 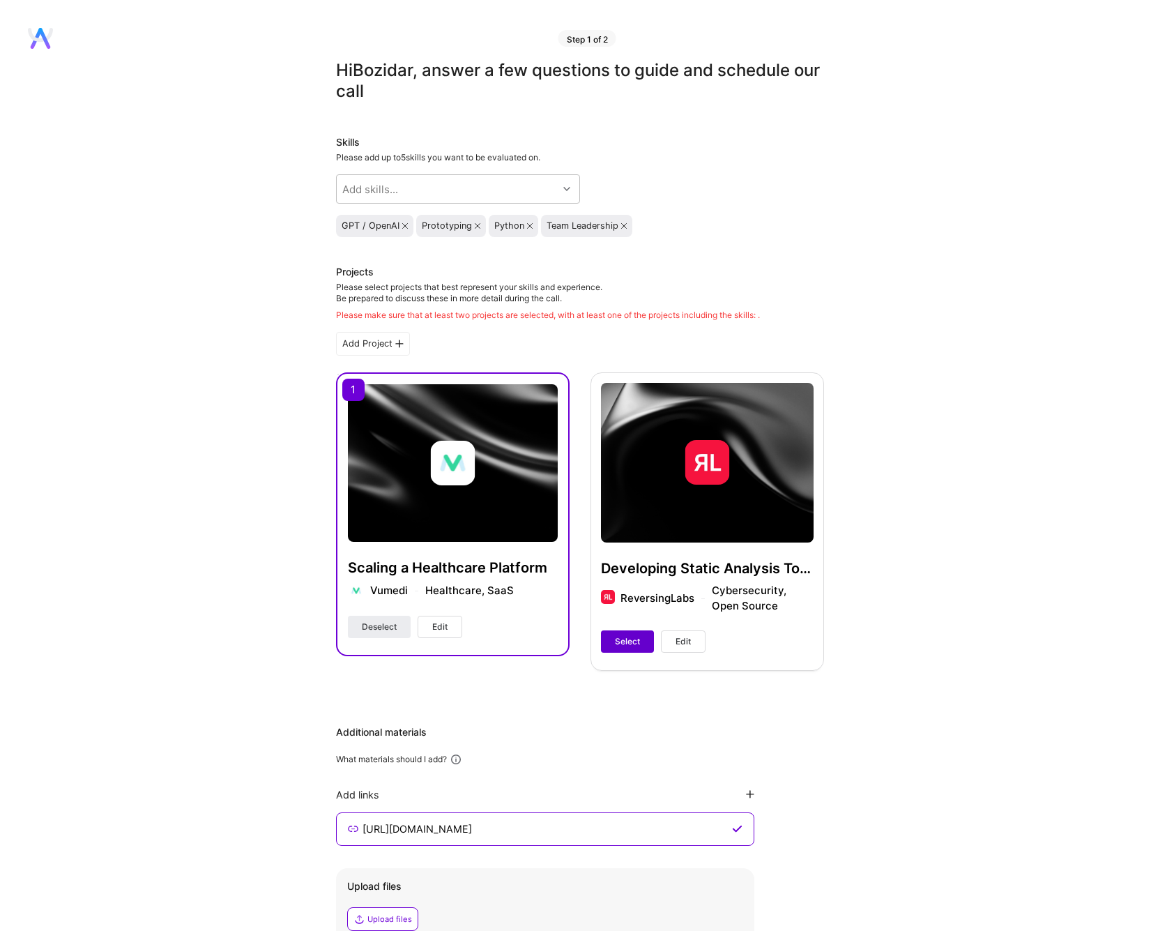 I want to click on button: Deselect, so click(x=379, y=627).